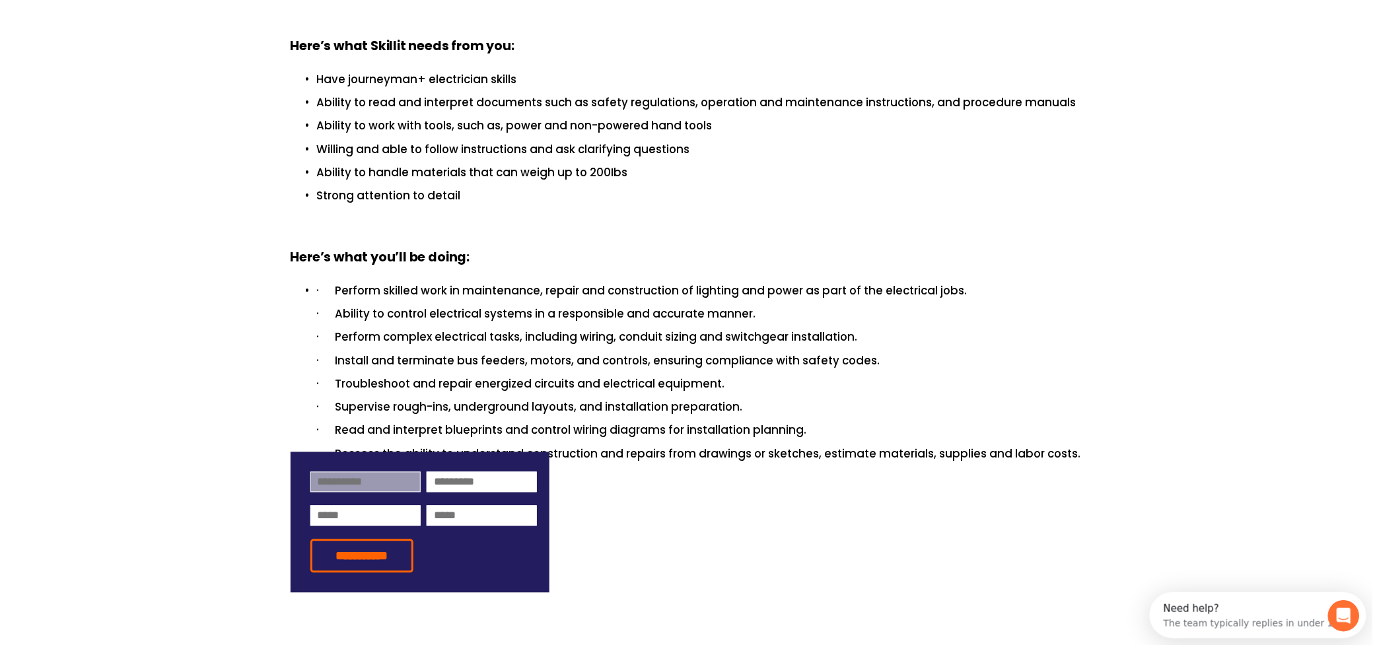  What do you see at coordinates (700, 430) in the screenshot?
I see `p: · Read and interpret blueprints and control wiring diagrams for installation planning.` at bounding box center [700, 430].